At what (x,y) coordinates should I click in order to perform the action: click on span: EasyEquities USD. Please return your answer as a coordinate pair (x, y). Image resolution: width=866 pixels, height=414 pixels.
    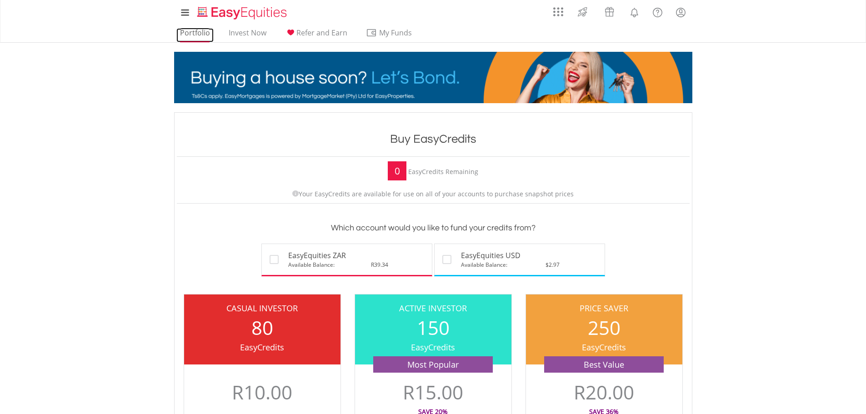
    Looking at the image, I should click on (490, 255).